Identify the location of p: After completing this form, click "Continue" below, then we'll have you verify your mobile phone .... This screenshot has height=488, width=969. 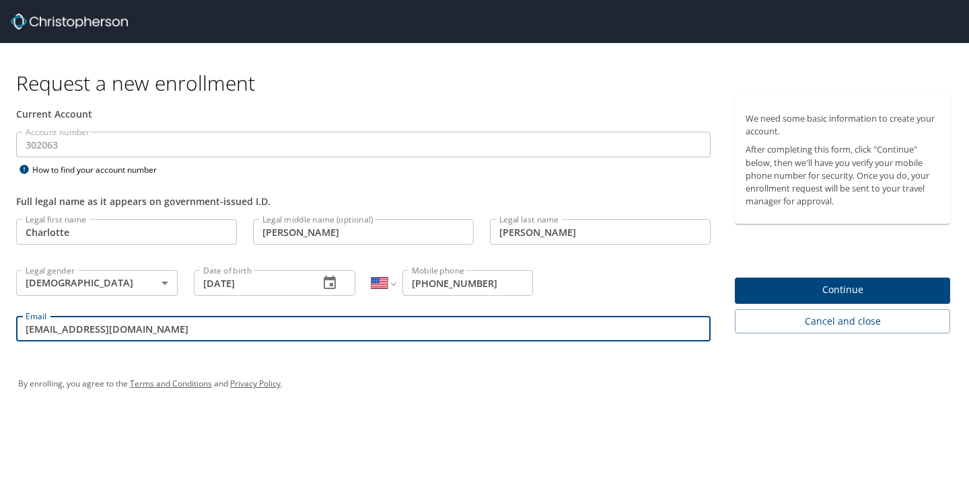
(842, 176).